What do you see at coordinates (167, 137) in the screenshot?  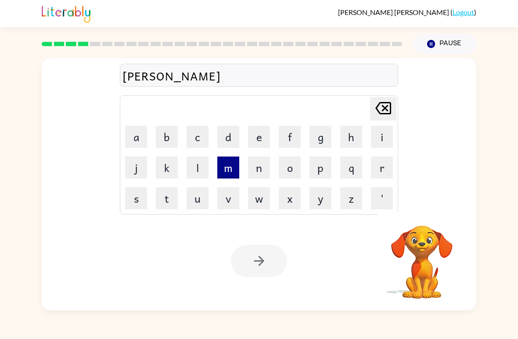 I see `button: b` at bounding box center [167, 137].